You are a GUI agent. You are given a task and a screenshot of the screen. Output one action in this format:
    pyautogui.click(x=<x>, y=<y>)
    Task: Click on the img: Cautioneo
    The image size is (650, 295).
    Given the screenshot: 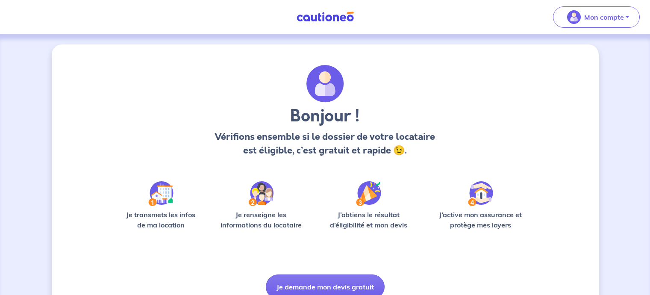 What is the action you would take?
    pyautogui.click(x=325, y=17)
    